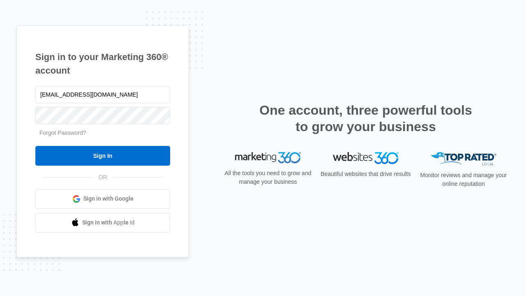  I want to click on p: Beautiful websites that drive results, so click(366, 174).